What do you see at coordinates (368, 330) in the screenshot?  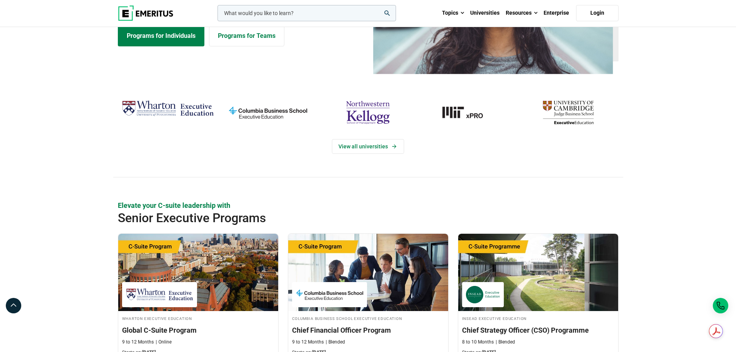 I see `h3: Chief Financial Officer Program` at bounding box center [368, 330].